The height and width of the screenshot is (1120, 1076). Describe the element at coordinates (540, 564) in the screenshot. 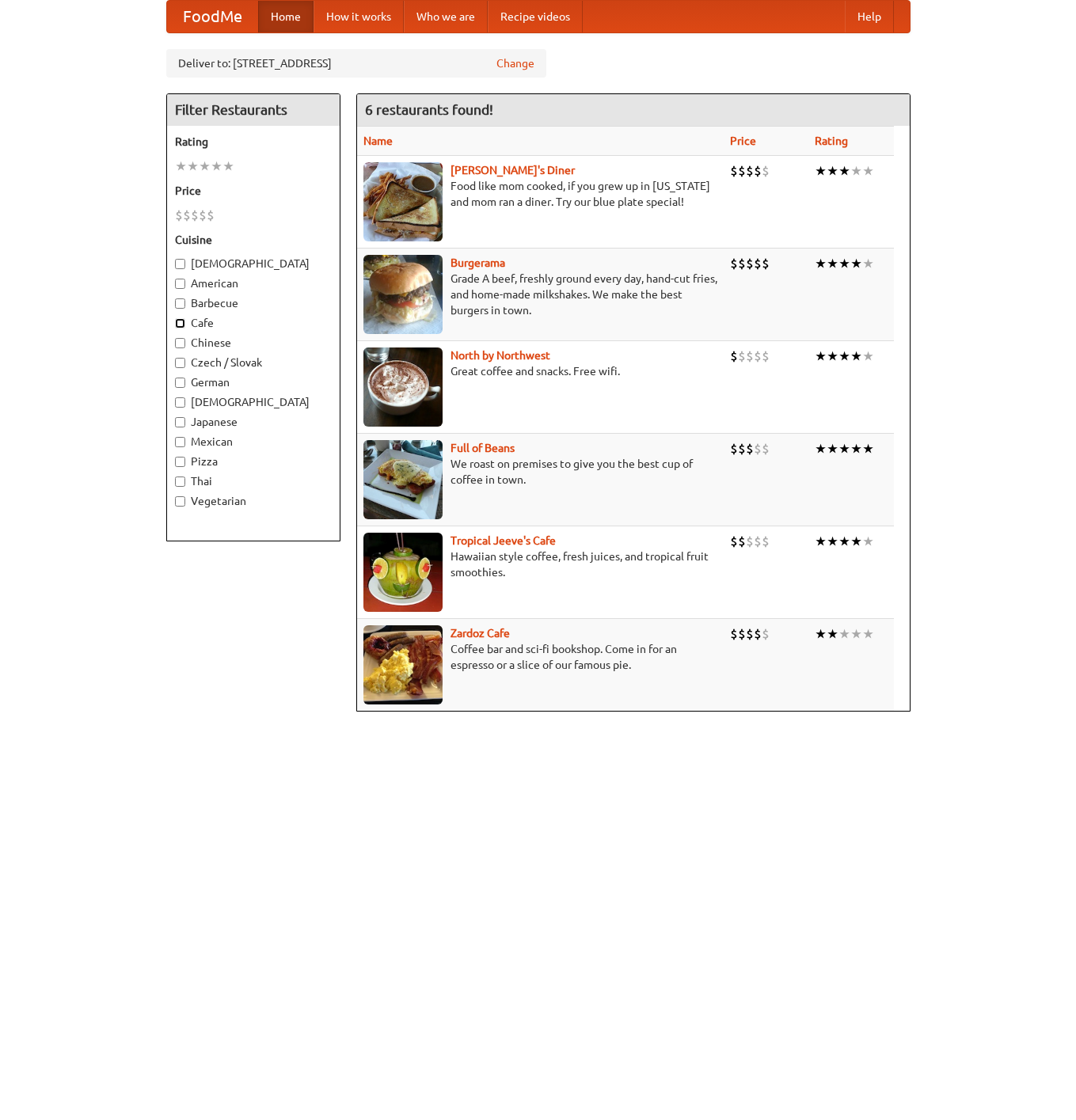

I see `p: Hawaiian style coffee, fresh juices, and tropical fruit smoothies.` at that location.